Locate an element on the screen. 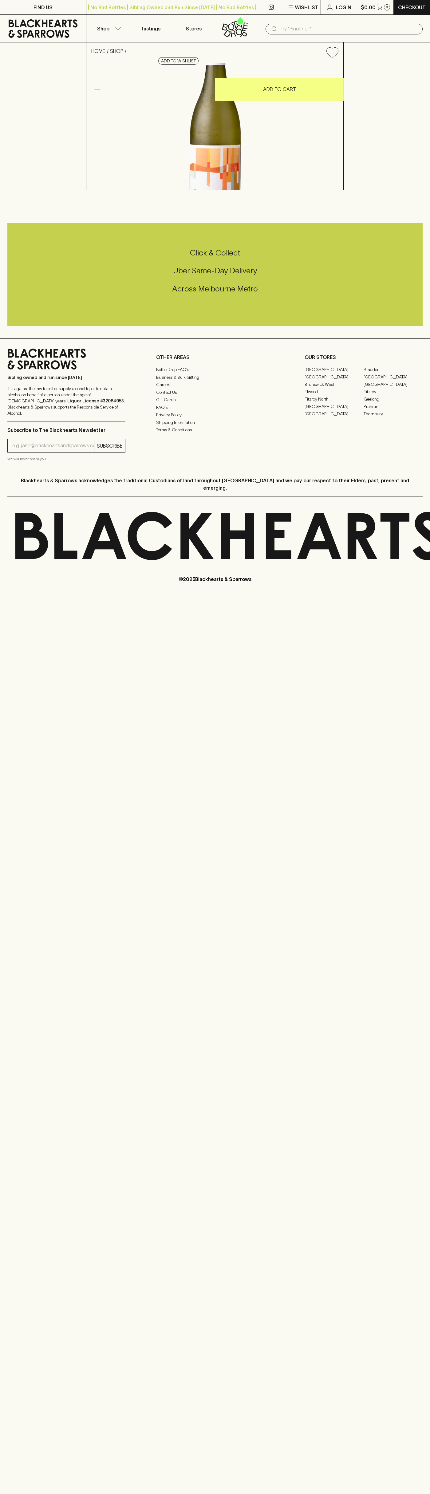  p: Login is located at coordinates (344, 7).